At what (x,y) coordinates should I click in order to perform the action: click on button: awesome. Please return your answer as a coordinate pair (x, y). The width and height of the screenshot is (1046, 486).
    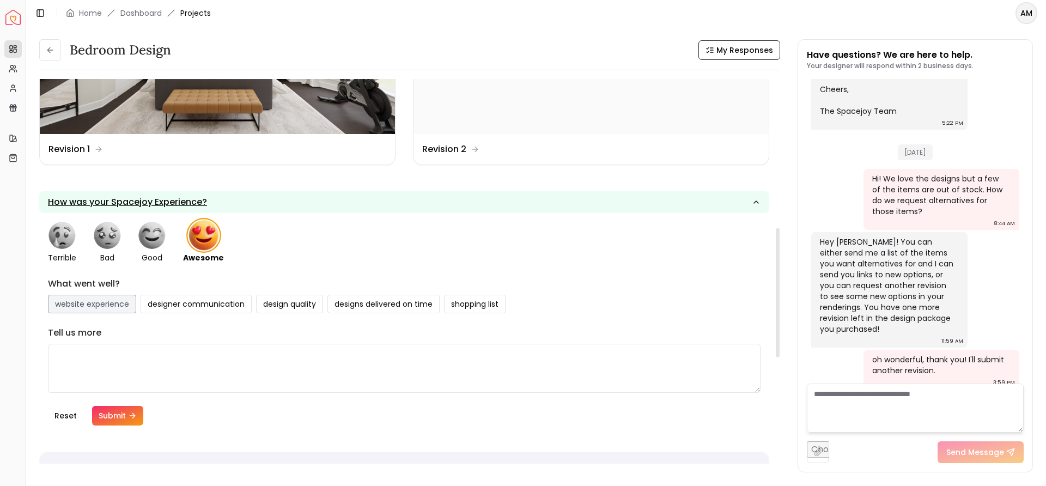
    Looking at the image, I should click on (203, 243).